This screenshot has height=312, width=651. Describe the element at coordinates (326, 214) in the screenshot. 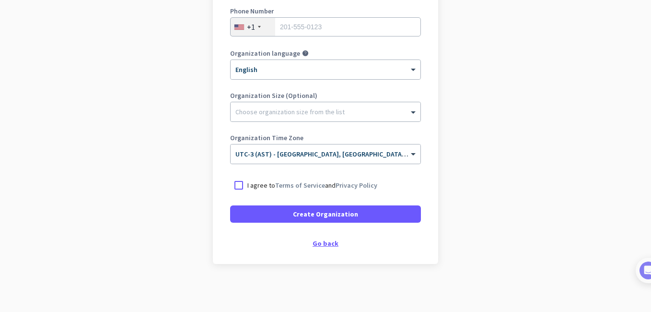

I see `span: Create Organization` at that location.